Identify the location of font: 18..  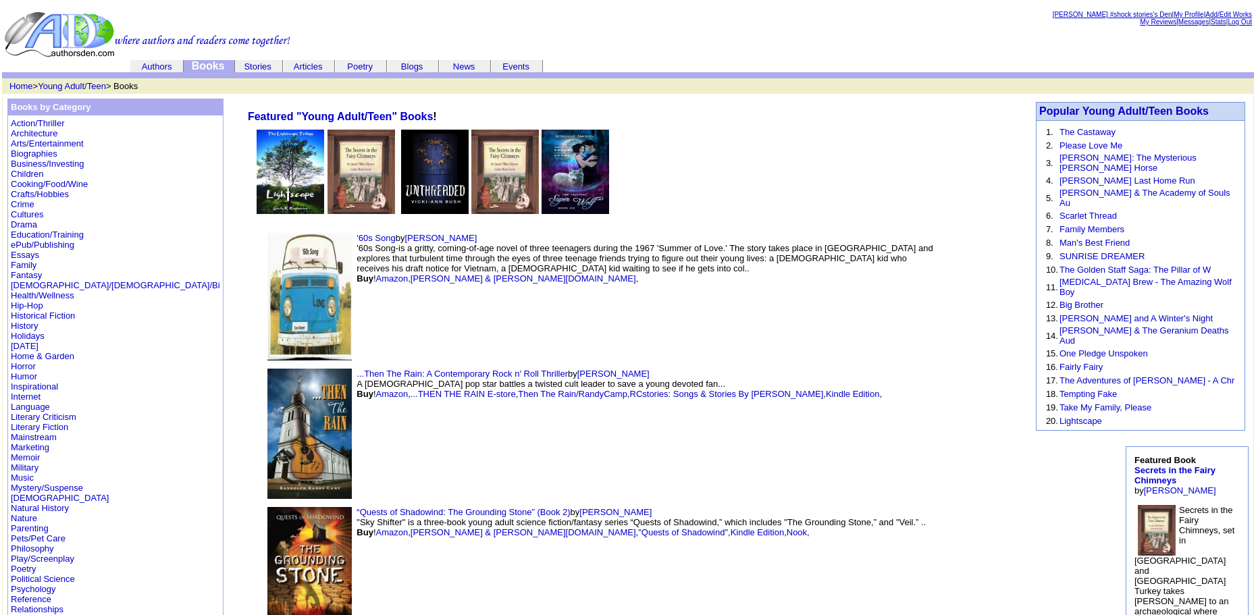
(1052, 394).